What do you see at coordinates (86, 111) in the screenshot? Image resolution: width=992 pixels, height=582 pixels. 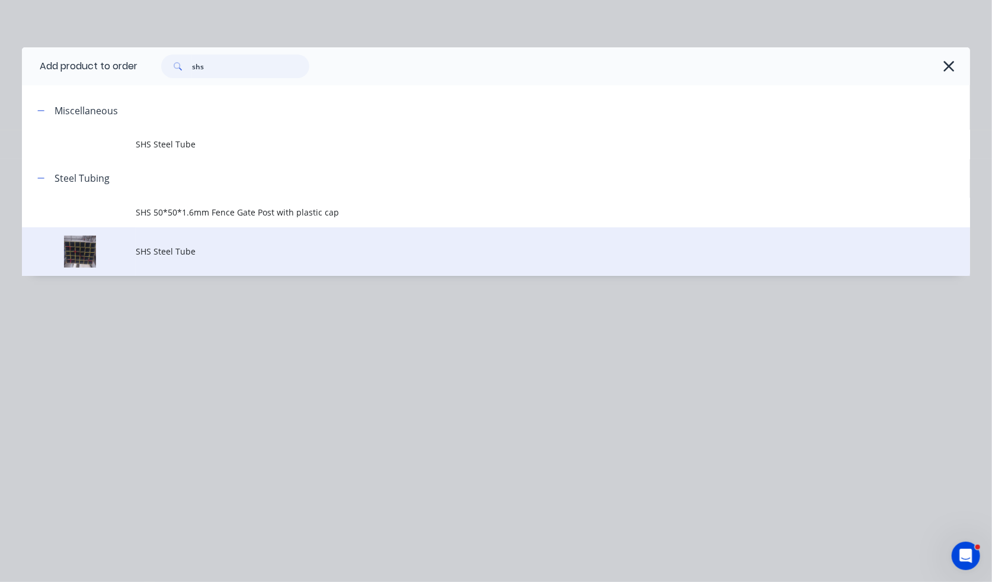 I see `div: Miscellaneous` at bounding box center [86, 111].